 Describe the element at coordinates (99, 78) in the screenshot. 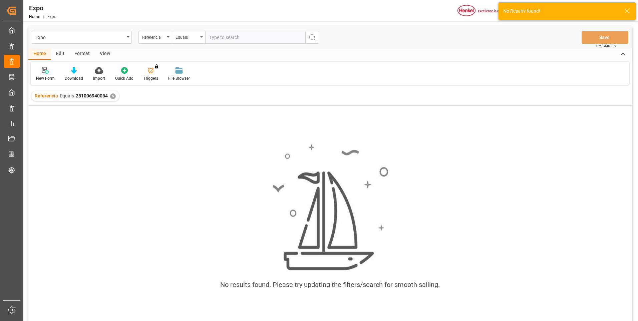

I see `div: Import` at that location.